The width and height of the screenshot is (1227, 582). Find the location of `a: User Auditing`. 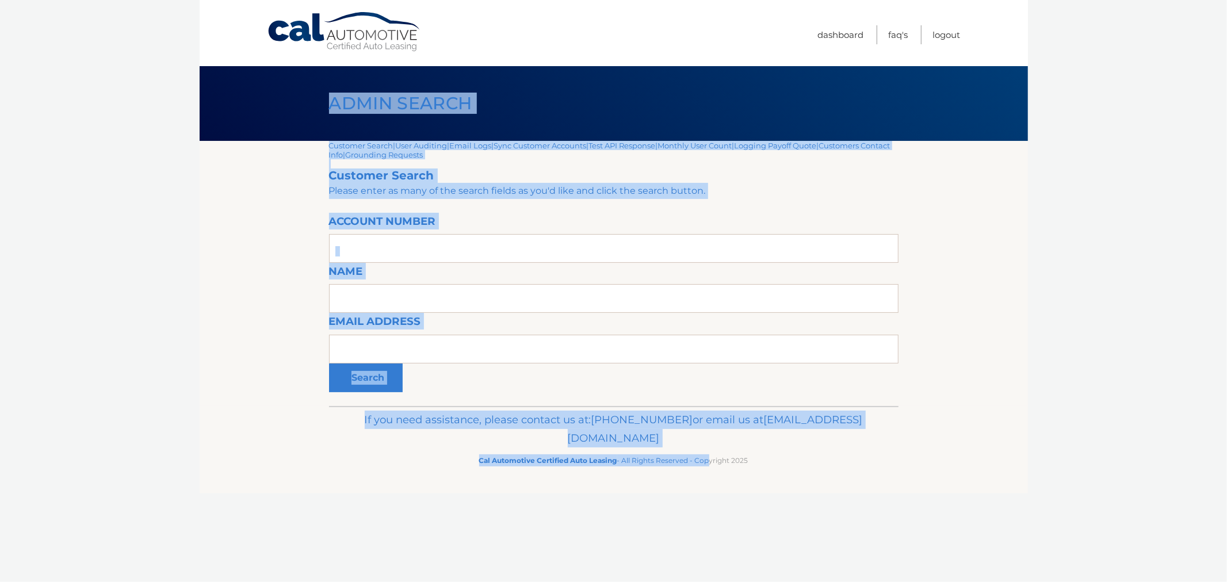

a: User Auditing is located at coordinates (422, 146).